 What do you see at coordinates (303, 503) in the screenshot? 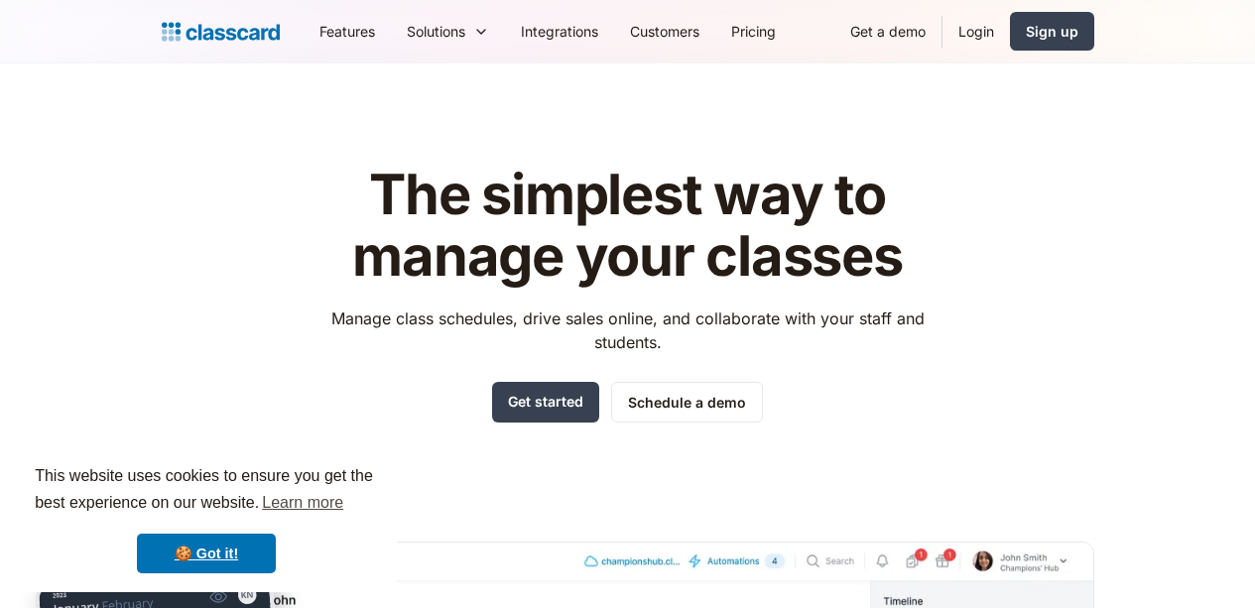
I see `a: learn more about cookies` at bounding box center [303, 503].